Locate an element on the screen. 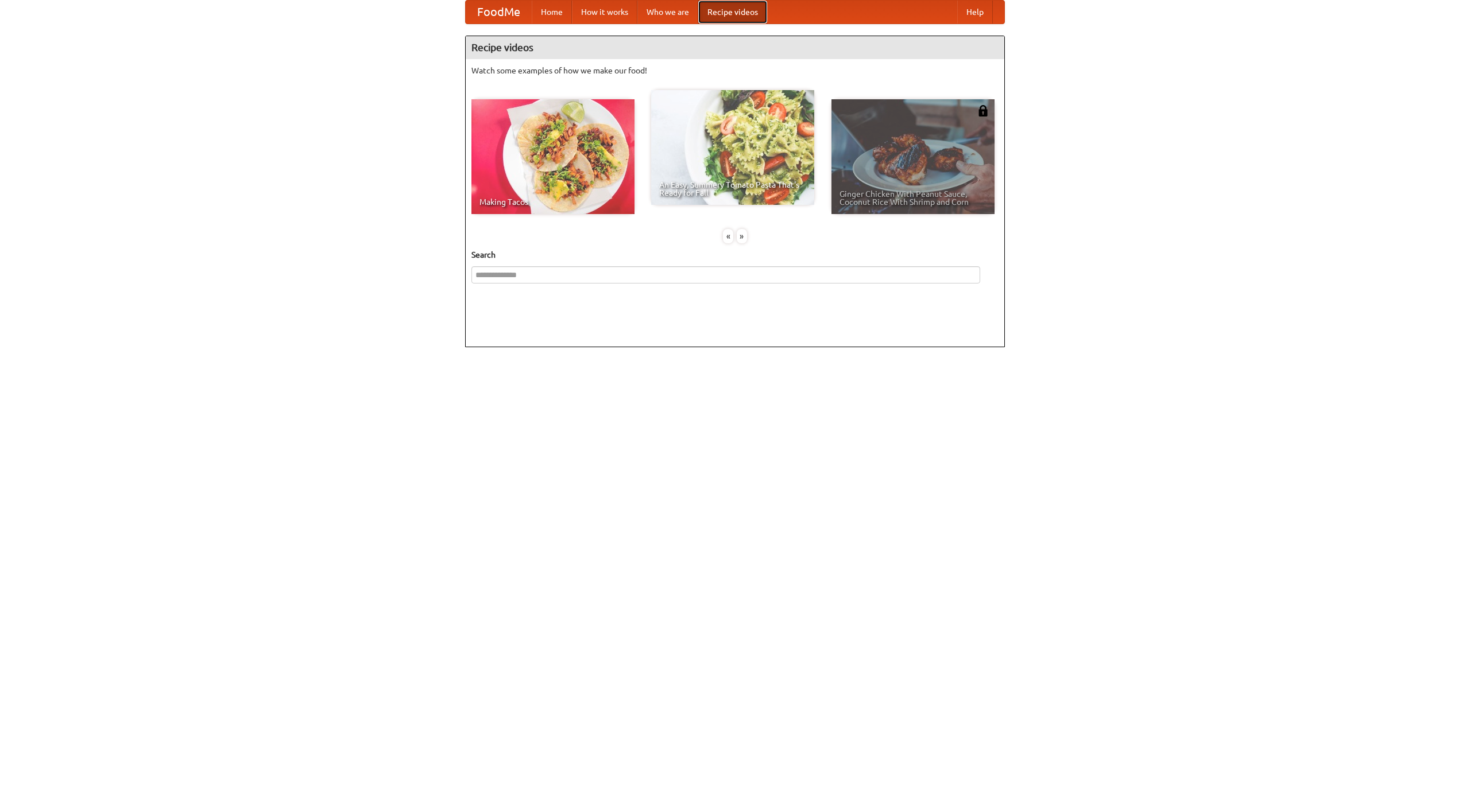  span: Making Tacos is located at coordinates (553, 202).